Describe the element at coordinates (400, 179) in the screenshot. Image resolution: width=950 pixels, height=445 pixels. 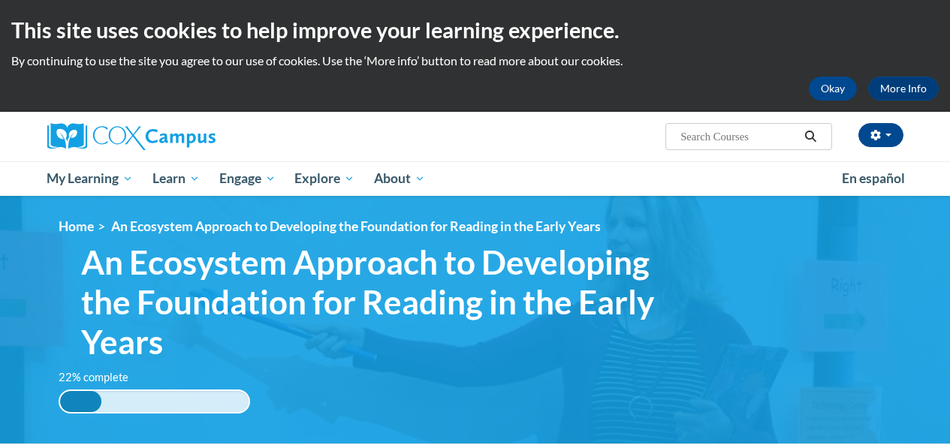
I see `a: About` at that location.